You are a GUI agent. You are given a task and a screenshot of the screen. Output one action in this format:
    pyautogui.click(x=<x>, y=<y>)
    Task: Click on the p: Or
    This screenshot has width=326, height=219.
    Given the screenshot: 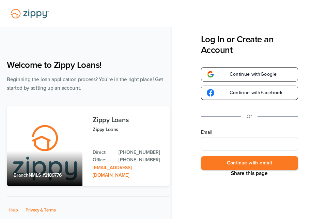 What is the action you would take?
    pyautogui.click(x=249, y=116)
    